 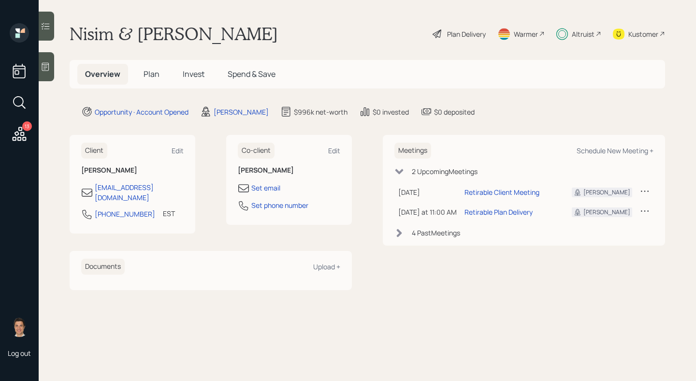 What do you see at coordinates (526, 34) in the screenshot?
I see `div: Warmer` at bounding box center [526, 34].